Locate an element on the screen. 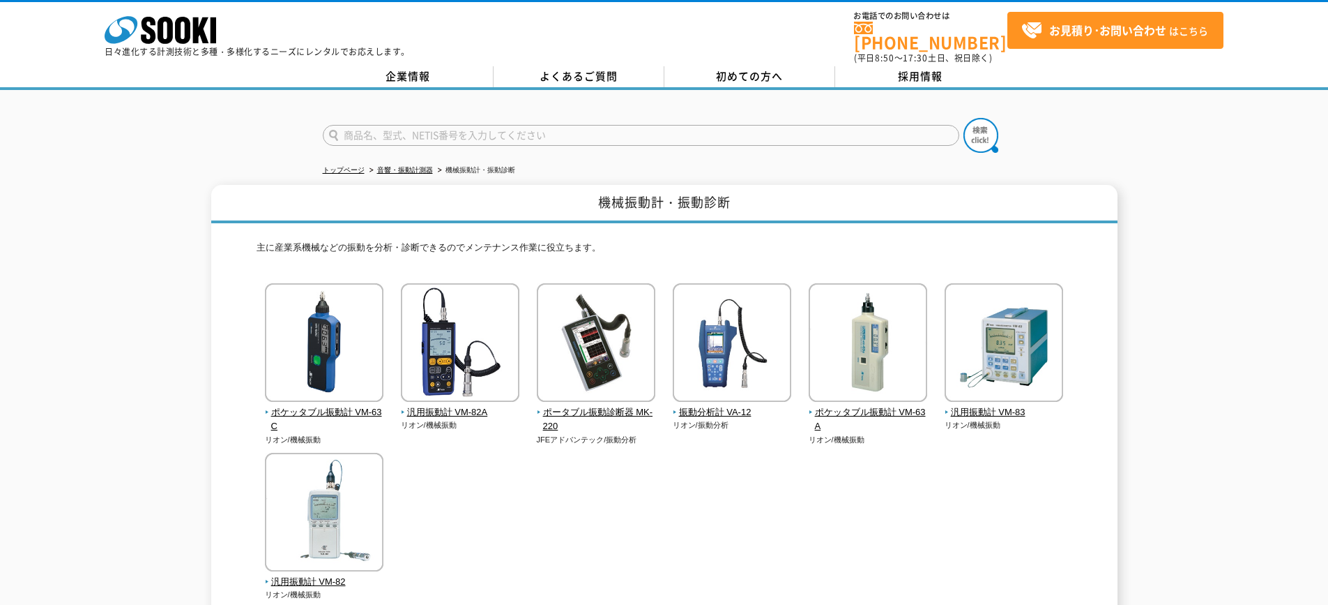 This screenshot has height=605, width=1328. p: 主に産業系機械などの振動を分析・診断できるのでメンテナンス作業に役立ちます。 is located at coordinates (664, 251).